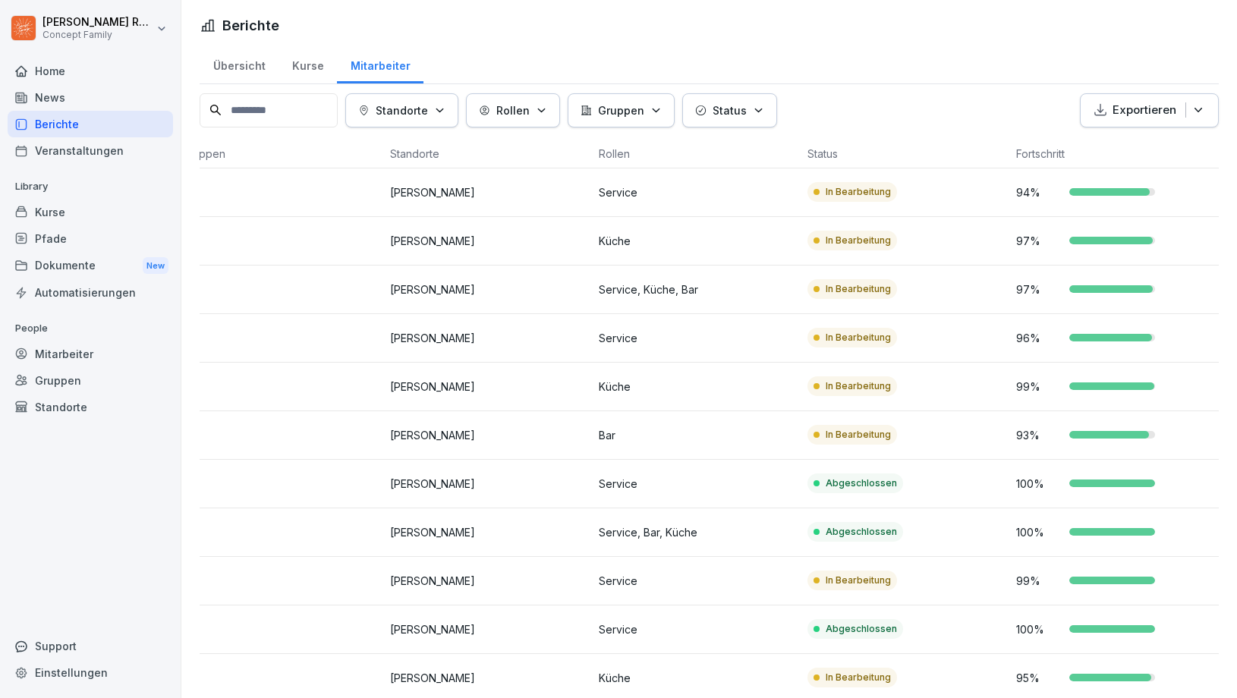  I want to click on h1: Berichte, so click(250, 25).